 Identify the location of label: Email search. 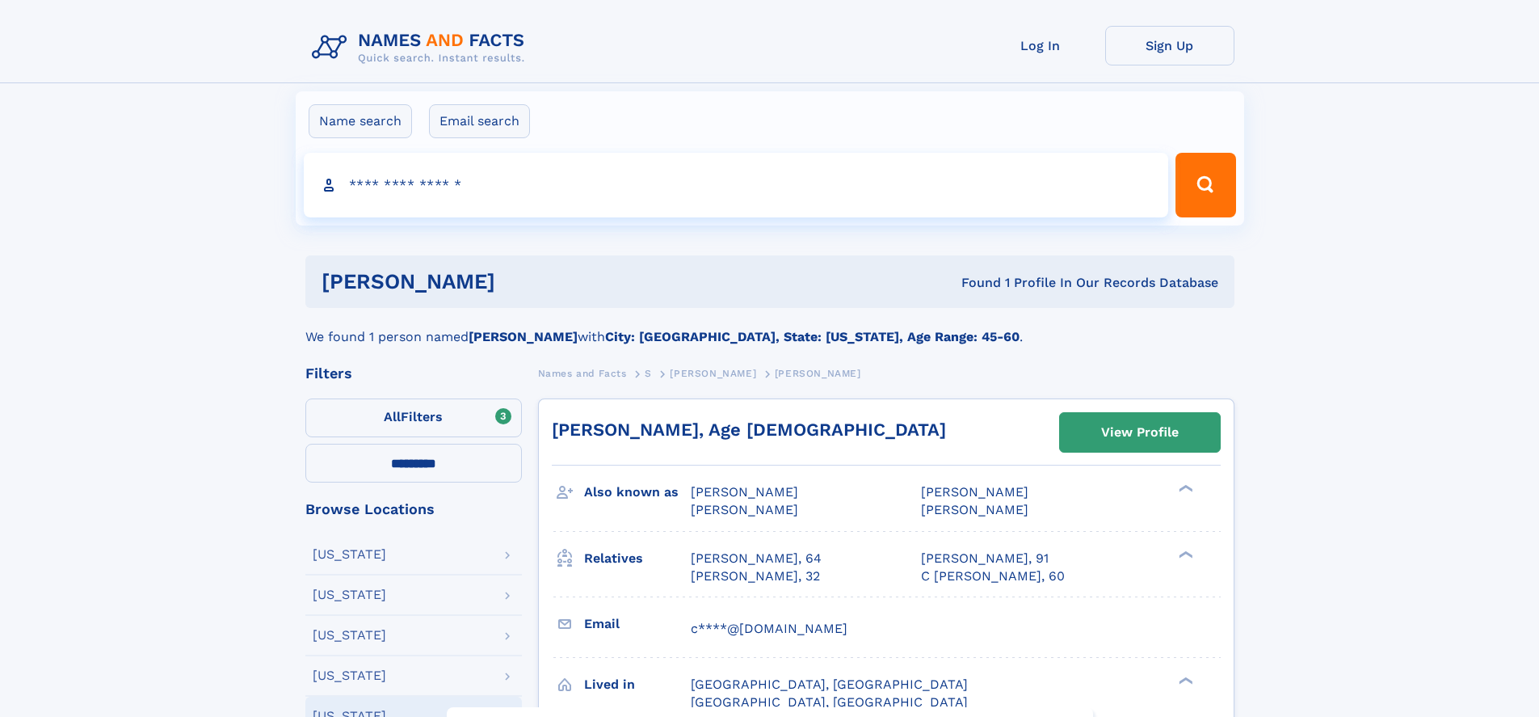
(479, 121).